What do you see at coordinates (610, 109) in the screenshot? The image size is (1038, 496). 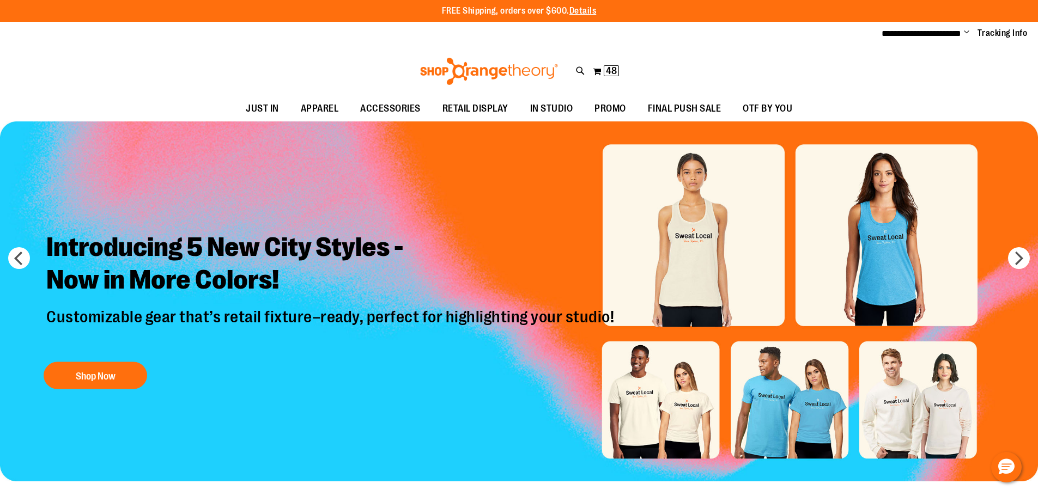 I see `a: PROMO` at bounding box center [610, 109].